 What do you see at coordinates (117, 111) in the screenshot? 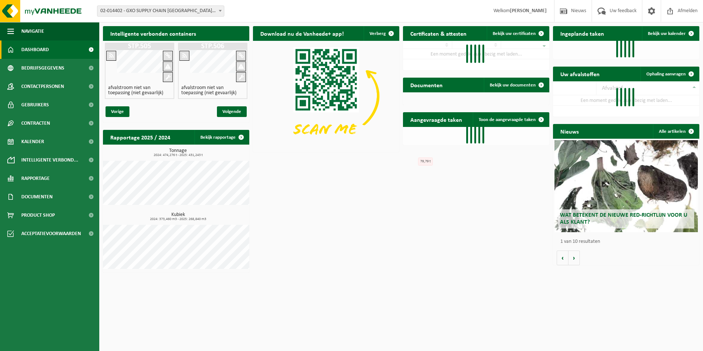
I see `span: Vorige` at bounding box center [117, 111].